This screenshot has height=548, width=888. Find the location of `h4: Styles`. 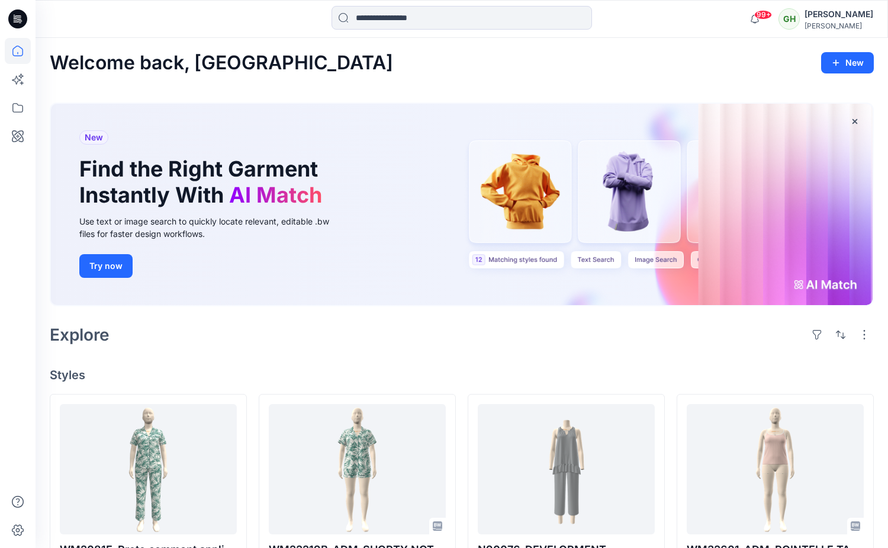

h4: Styles is located at coordinates (462, 375).